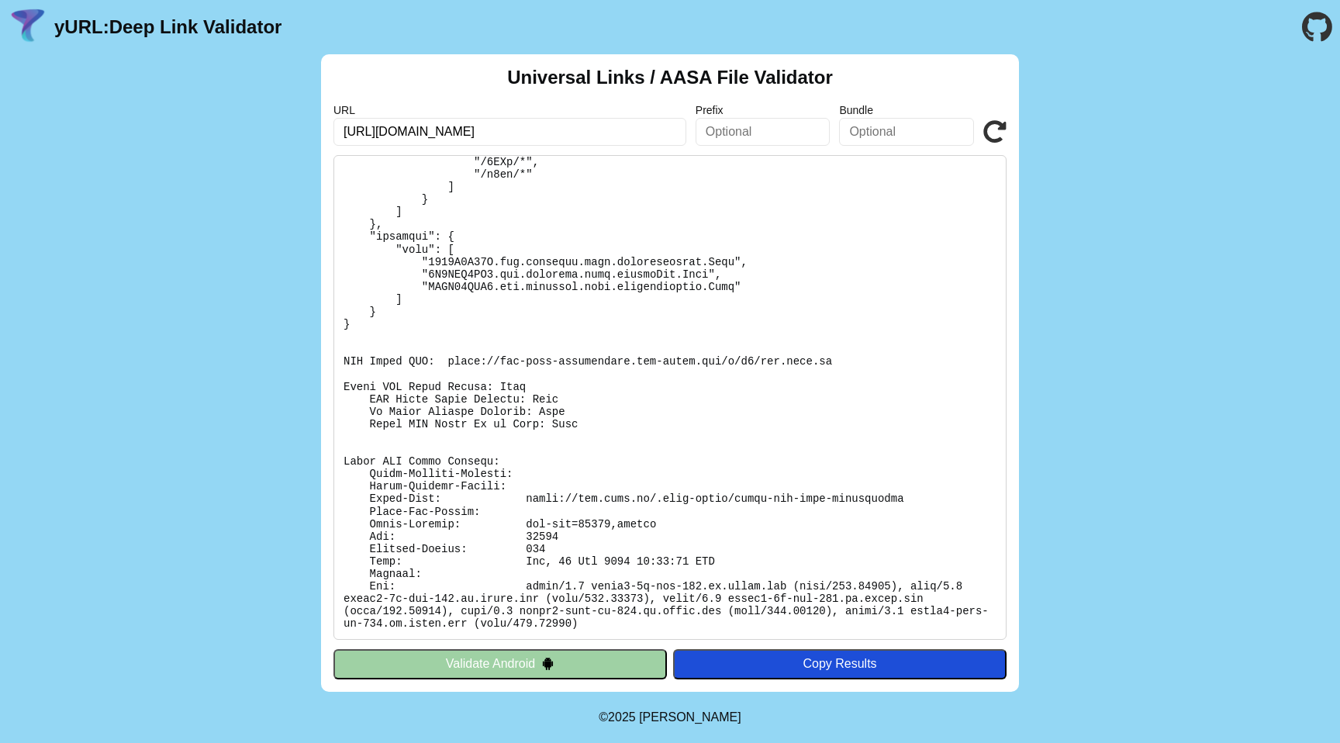 This screenshot has height=743, width=1340. I want to click on img: yURL Logo, so click(28, 27).